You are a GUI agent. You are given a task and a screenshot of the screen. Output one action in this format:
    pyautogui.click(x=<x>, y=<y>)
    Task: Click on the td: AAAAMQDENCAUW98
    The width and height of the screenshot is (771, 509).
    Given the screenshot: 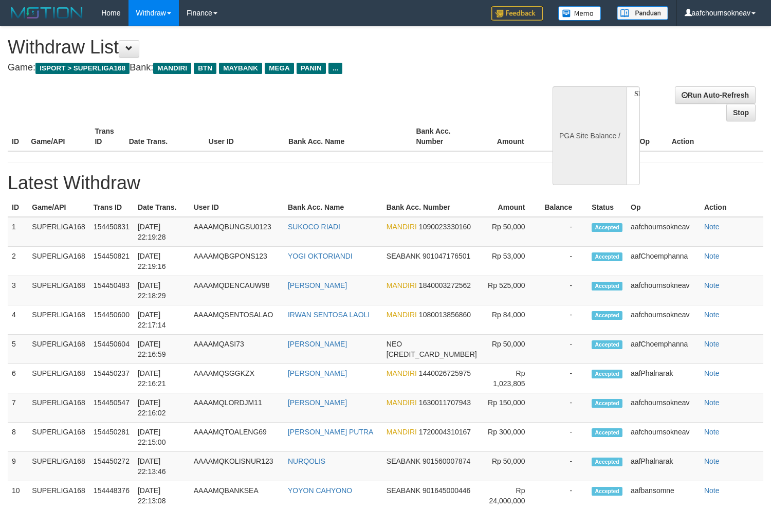 What is the action you would take?
    pyautogui.click(x=236, y=290)
    